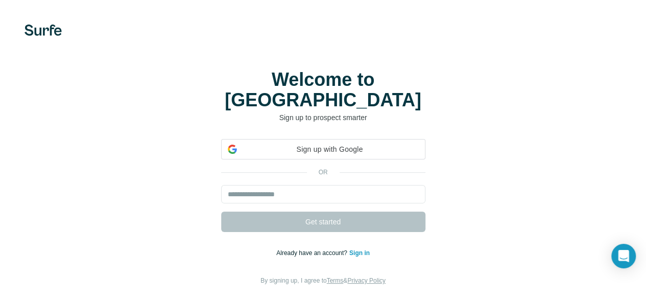  I want to click on img: Surfe's logo, so click(43, 30).